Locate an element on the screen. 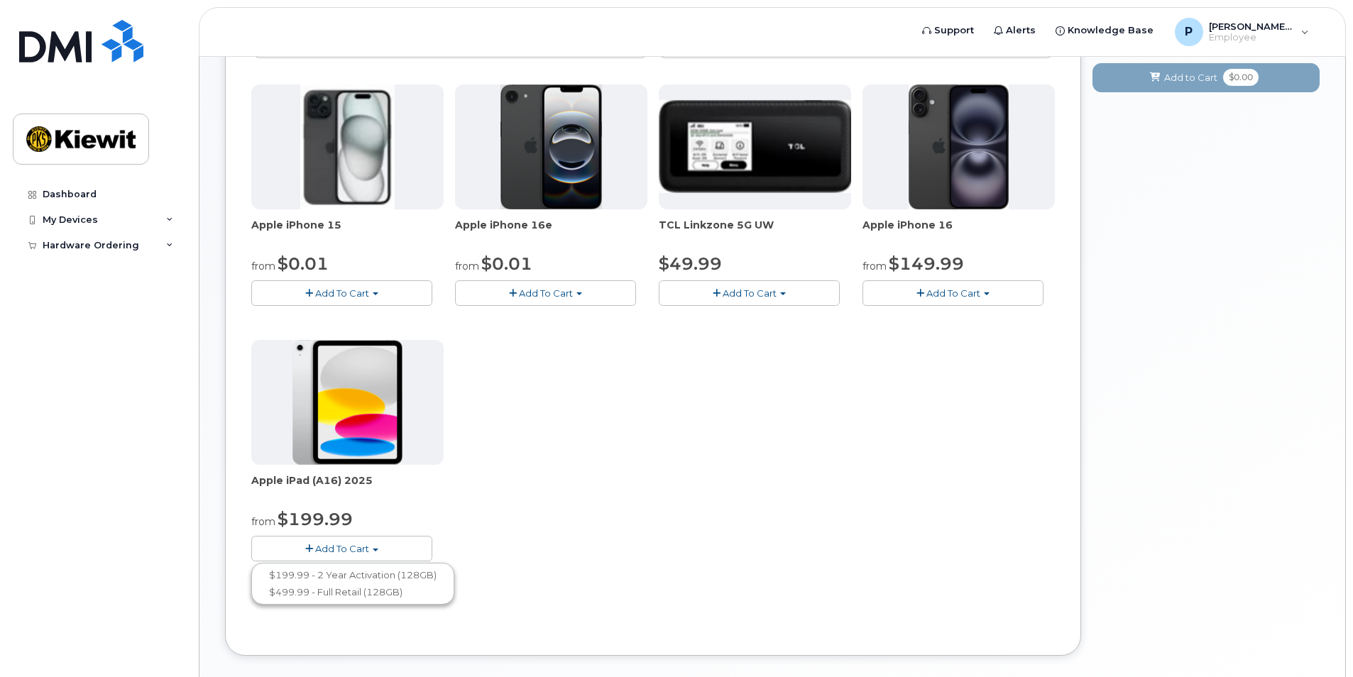 The width and height of the screenshot is (1353, 677). a: $499.99 - Full Retail (128GB) is located at coordinates (353, 592).